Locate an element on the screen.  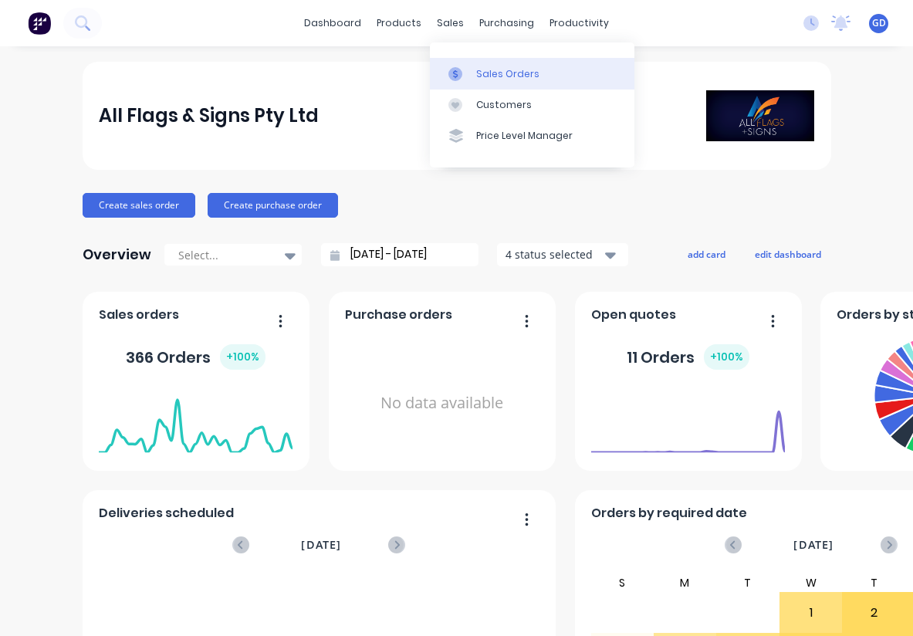
div: 366 Orders is located at coordinates (195, 356).